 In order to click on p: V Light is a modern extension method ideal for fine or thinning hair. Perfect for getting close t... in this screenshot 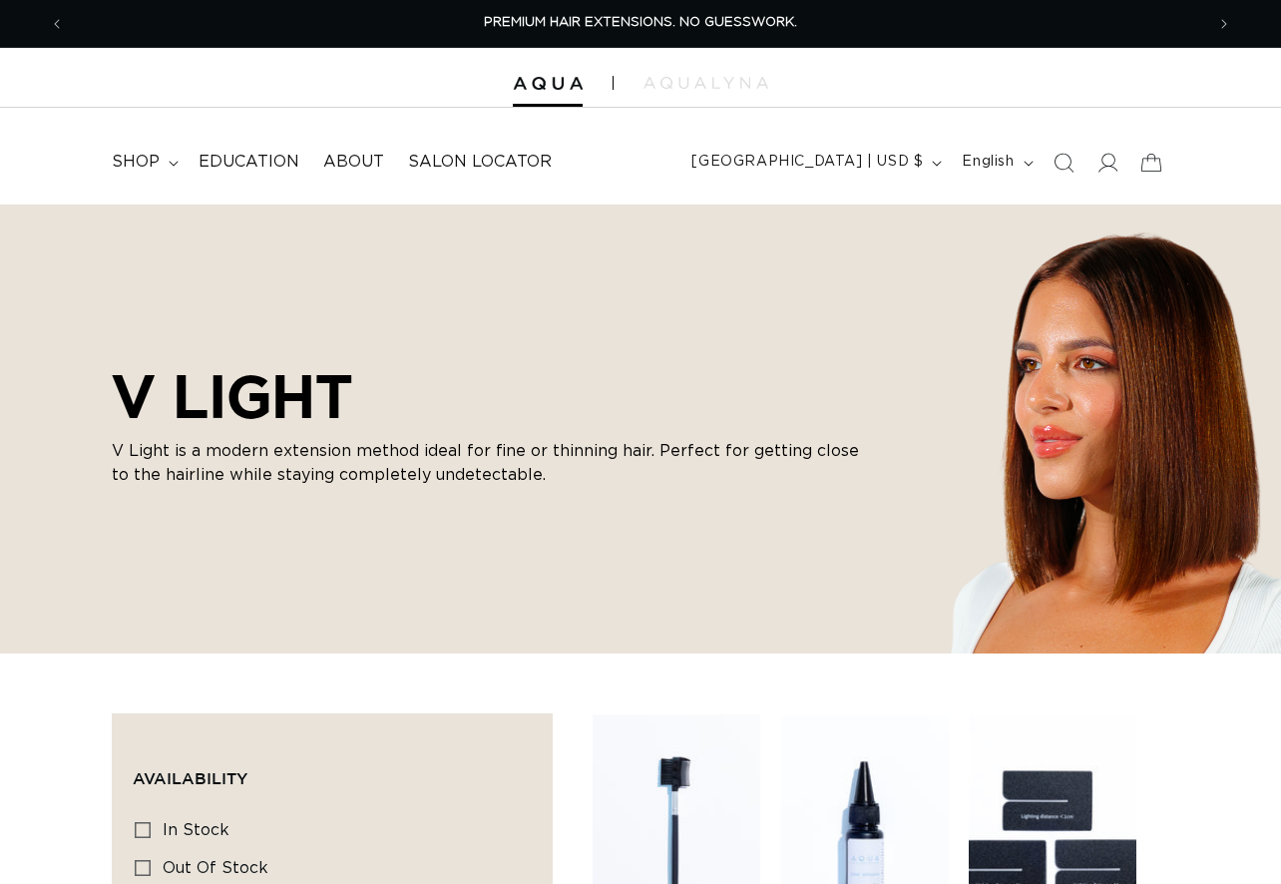, I will do `click(491, 463)`.